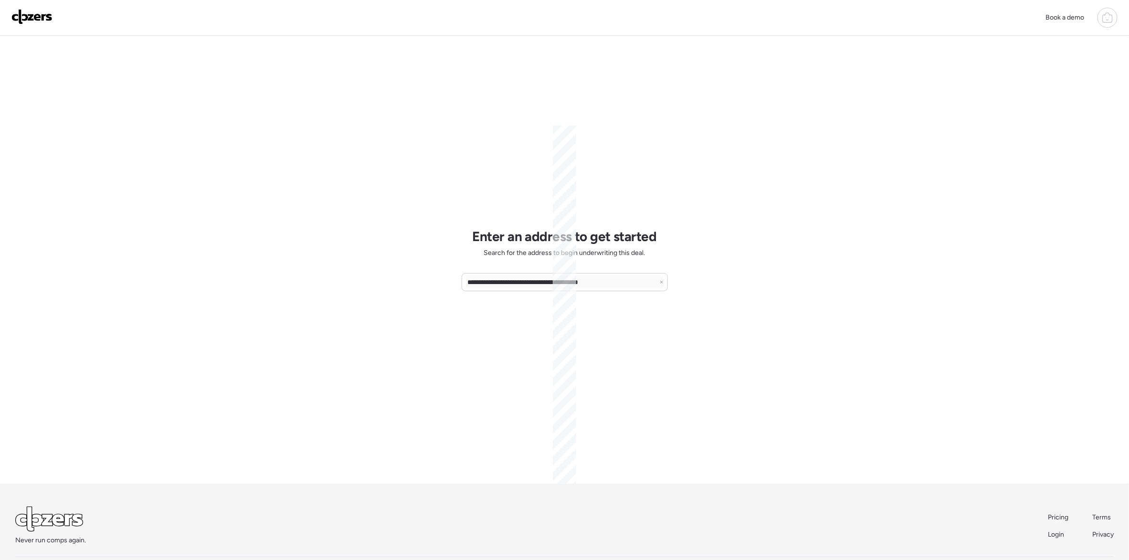  I want to click on a: Terms, so click(1103, 518).